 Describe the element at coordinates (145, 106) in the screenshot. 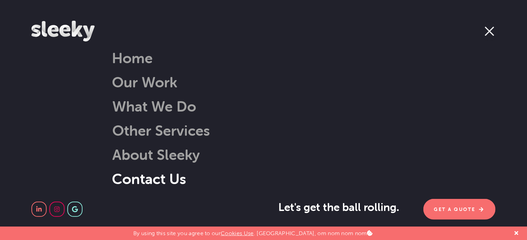

I see `a: What We Do` at that location.